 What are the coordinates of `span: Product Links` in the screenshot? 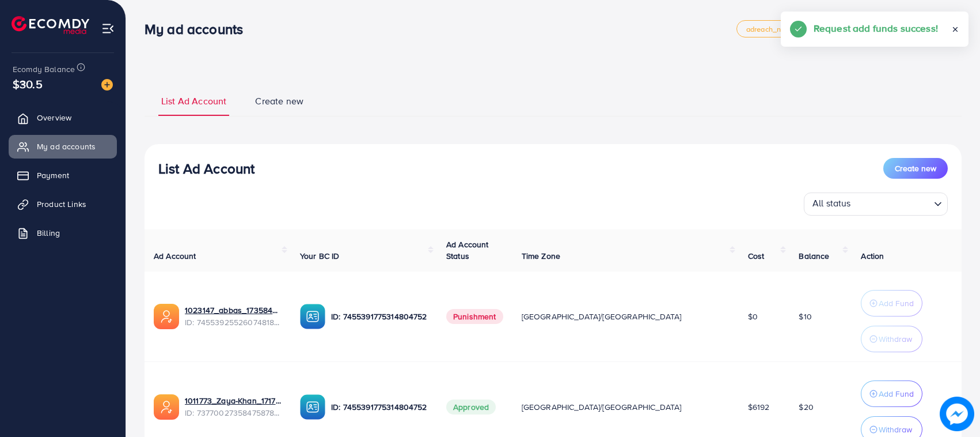 It's located at (62, 204).